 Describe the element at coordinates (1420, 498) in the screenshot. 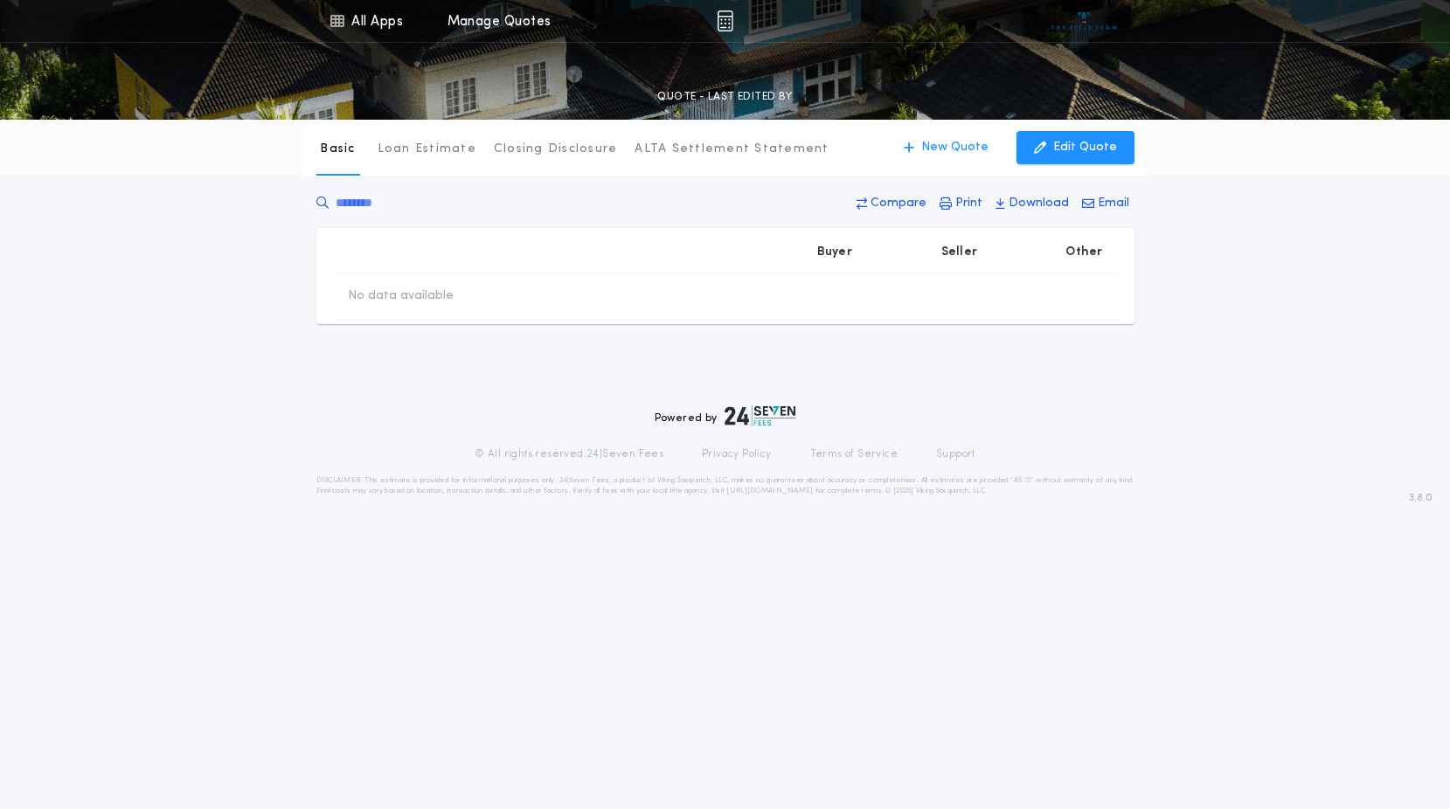

I see `span: 3.8.0` at that location.